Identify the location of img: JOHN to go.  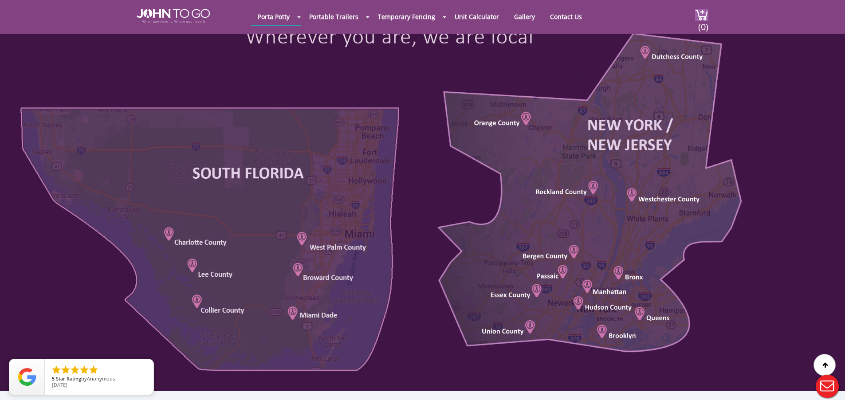
(173, 16).